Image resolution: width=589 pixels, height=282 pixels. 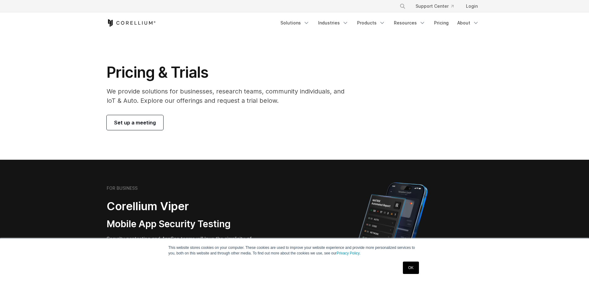 What do you see at coordinates (435, 6) in the screenshot?
I see `a: Support Center` at bounding box center [435, 6].